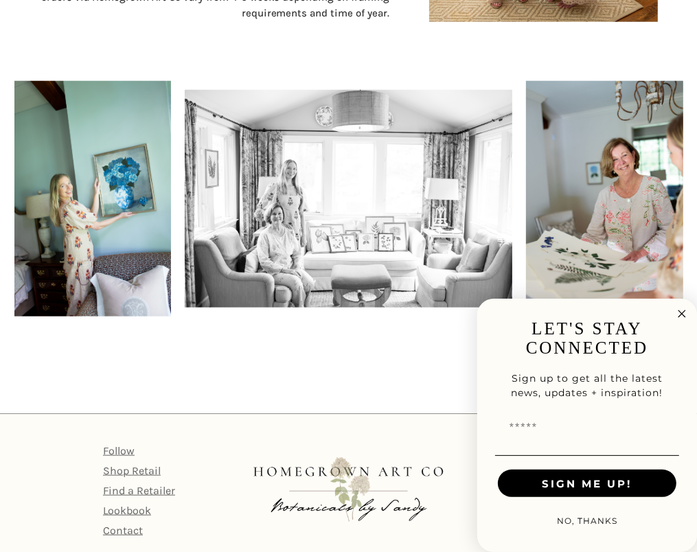 The width and height of the screenshot is (697, 552). Describe the element at coordinates (139, 490) in the screenshot. I see `a: Find a Retailer` at that location.